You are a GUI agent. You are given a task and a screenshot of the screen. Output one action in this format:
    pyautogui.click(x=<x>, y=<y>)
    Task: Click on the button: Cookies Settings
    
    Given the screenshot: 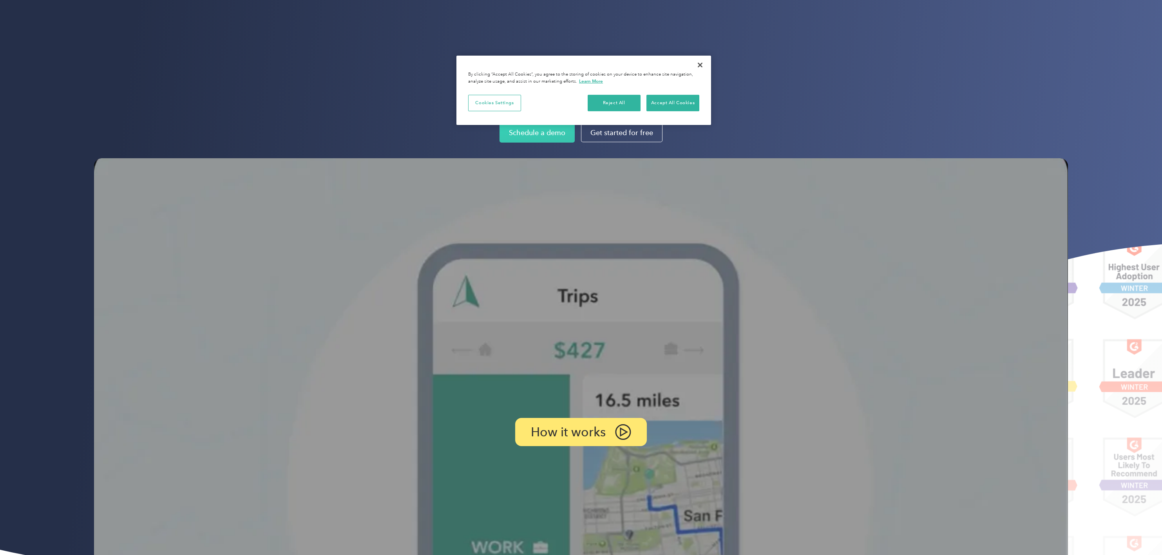 What is the action you would take?
    pyautogui.click(x=495, y=103)
    